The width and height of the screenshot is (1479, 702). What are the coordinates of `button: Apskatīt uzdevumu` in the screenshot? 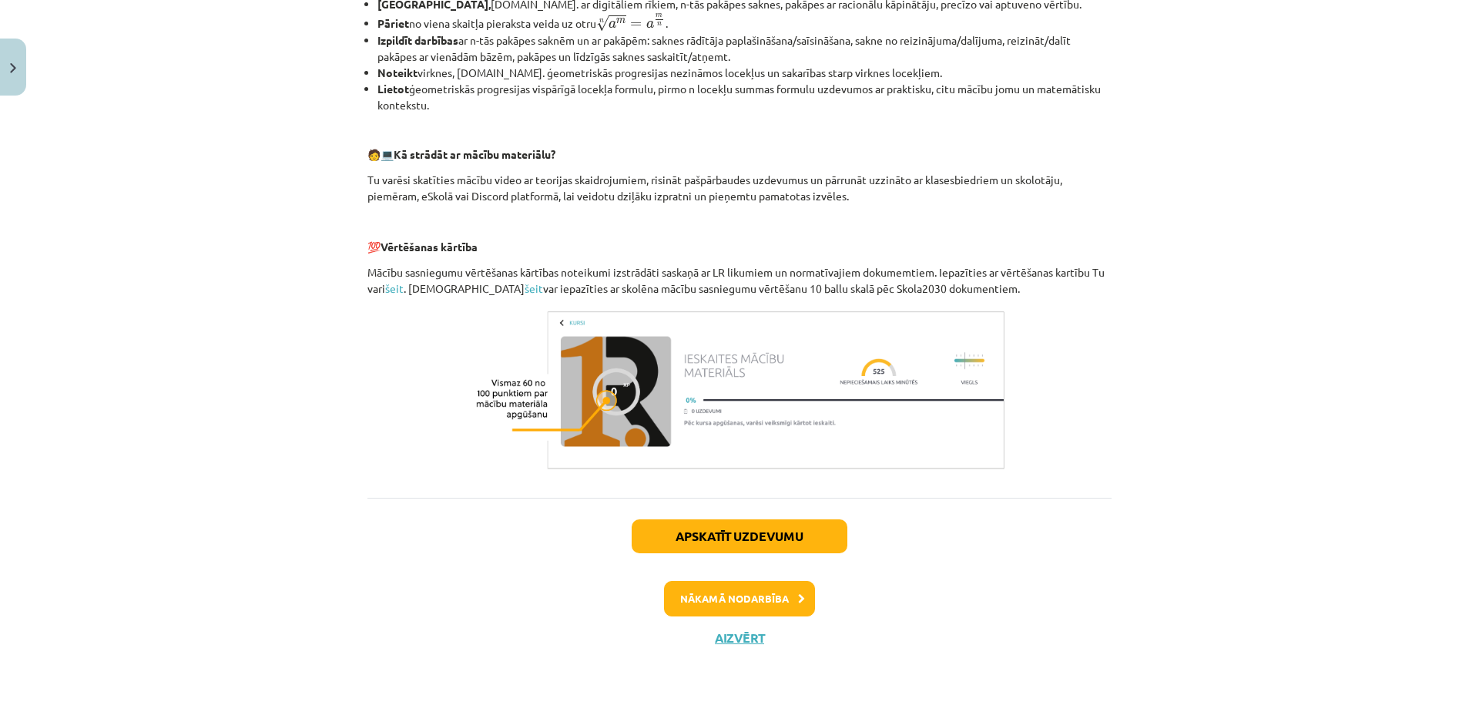 It's located at (740, 536).